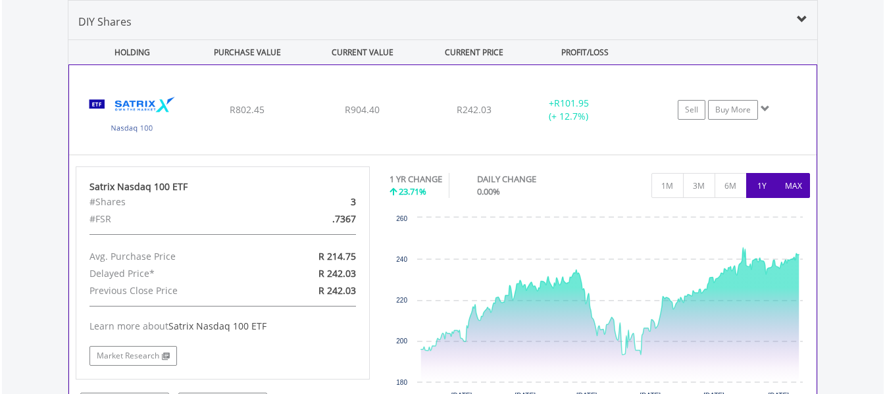 The height and width of the screenshot is (394, 885). What do you see at coordinates (223, 187) in the screenshot?
I see `div: Satrix Nasdaq 100 ETF` at bounding box center [223, 187].